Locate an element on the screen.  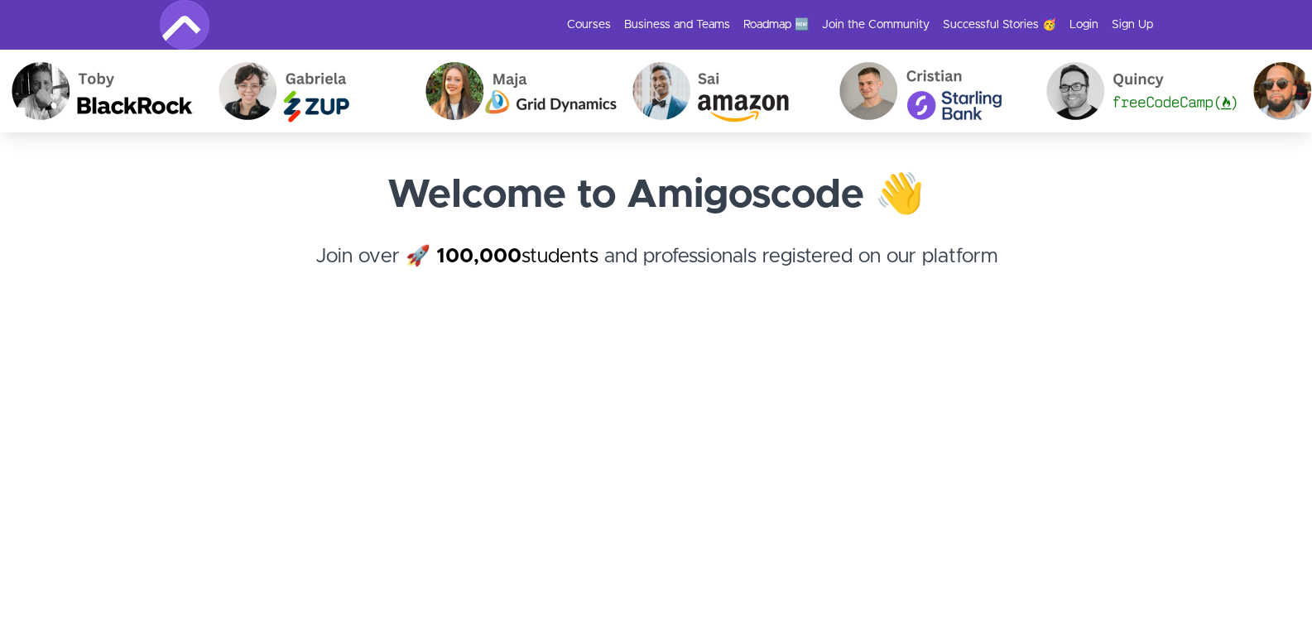
img: Gabriela is located at coordinates (310, 91).